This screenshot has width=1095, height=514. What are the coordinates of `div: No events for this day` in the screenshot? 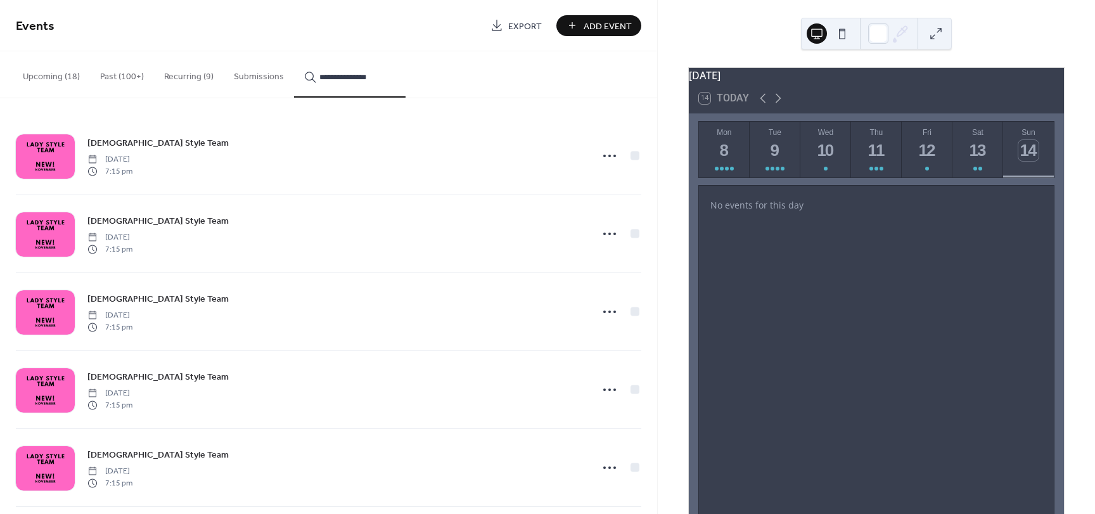 It's located at (876, 205).